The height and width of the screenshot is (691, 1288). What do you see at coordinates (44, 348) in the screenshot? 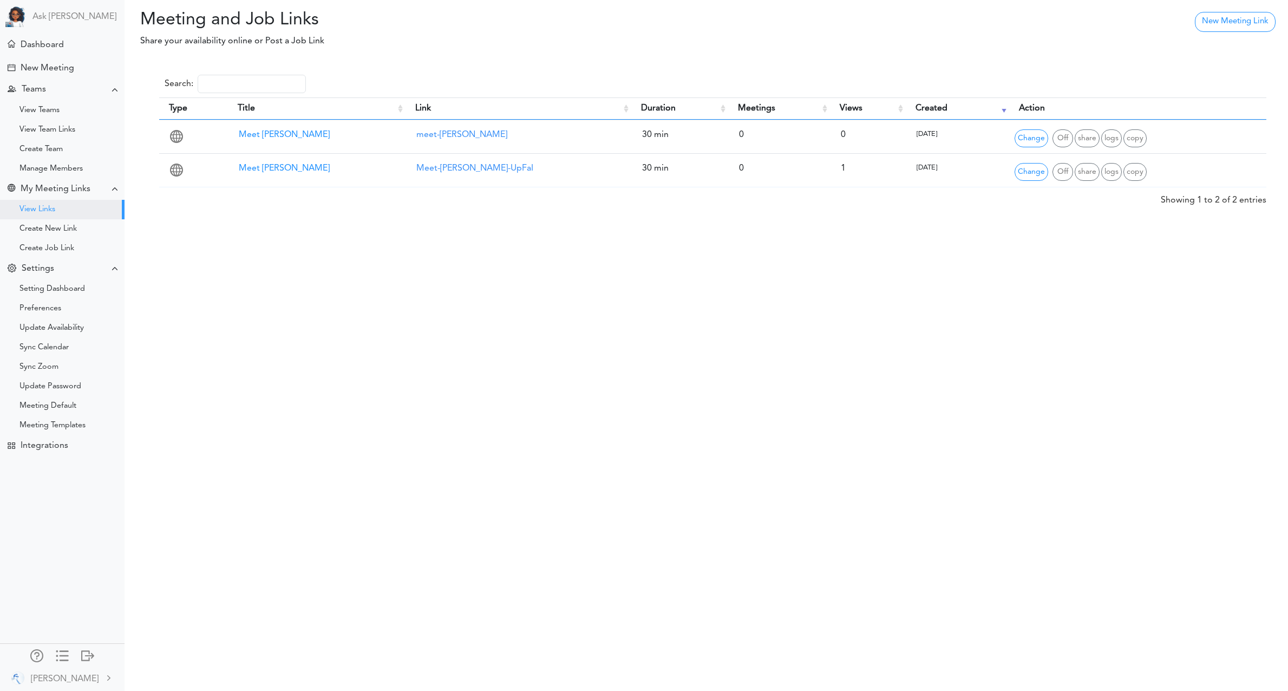
I see `div: Sync Calendar` at bounding box center [44, 348].